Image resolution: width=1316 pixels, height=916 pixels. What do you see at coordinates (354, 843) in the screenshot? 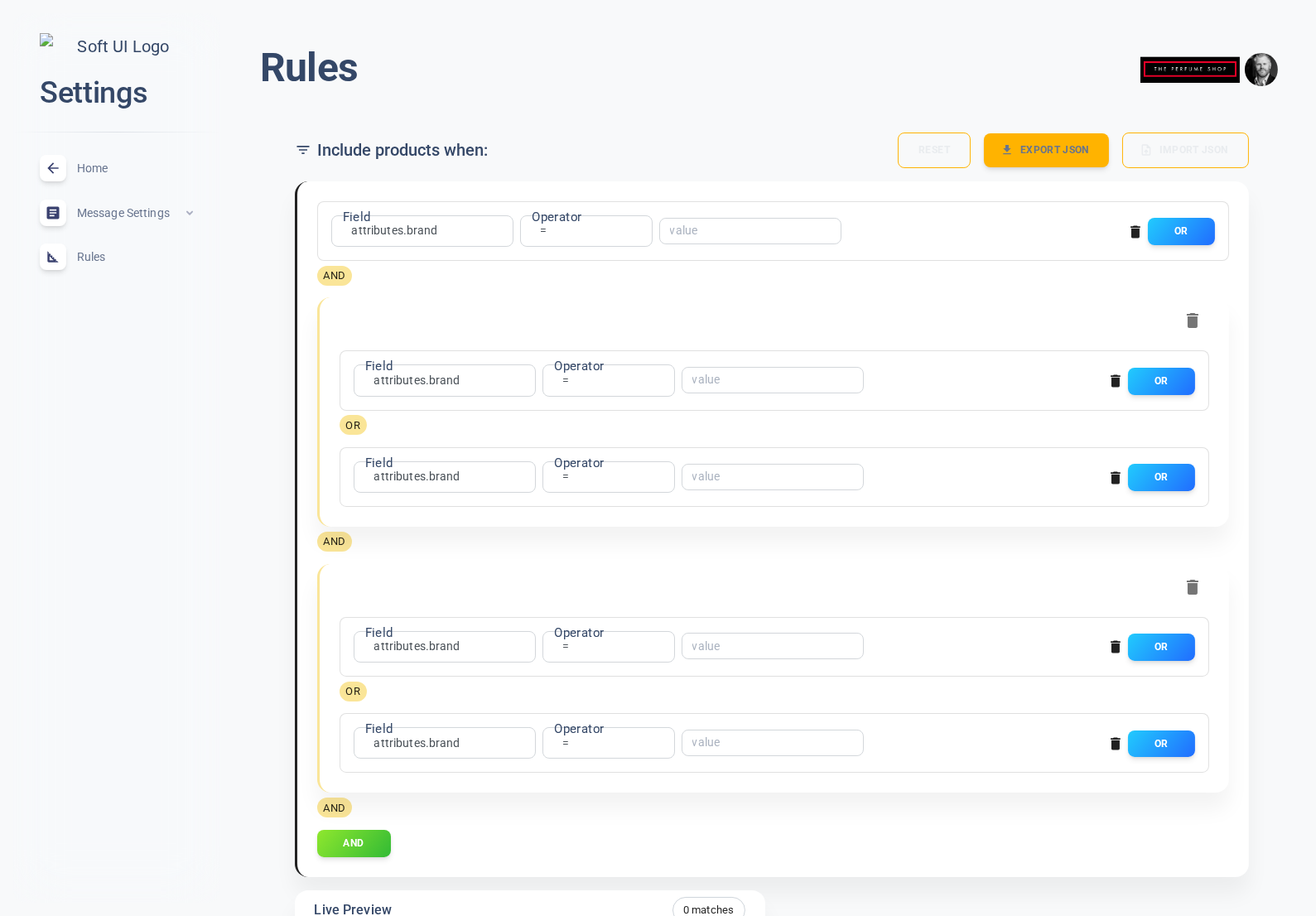
I see `button: AND` at bounding box center [354, 843].